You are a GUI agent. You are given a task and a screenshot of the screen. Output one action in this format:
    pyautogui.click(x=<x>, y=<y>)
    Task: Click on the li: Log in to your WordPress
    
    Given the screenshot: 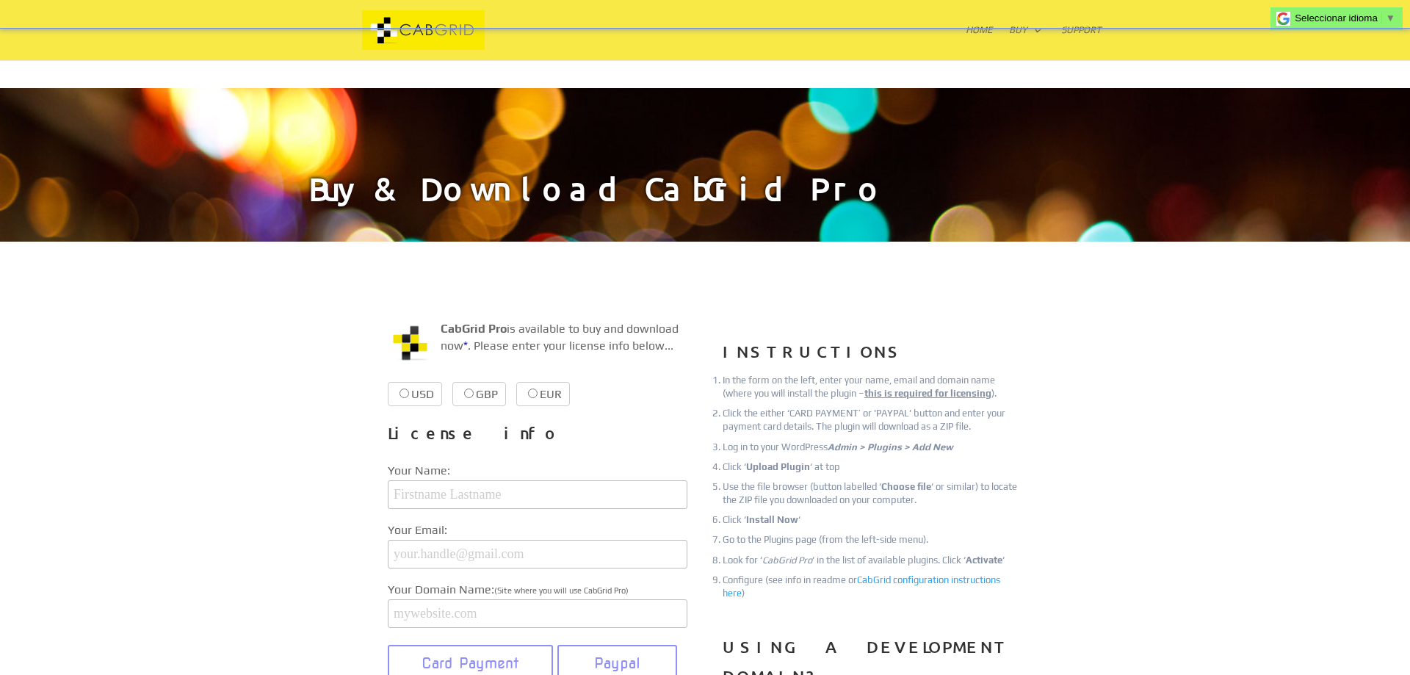 What is the action you would take?
    pyautogui.click(x=873, y=447)
    